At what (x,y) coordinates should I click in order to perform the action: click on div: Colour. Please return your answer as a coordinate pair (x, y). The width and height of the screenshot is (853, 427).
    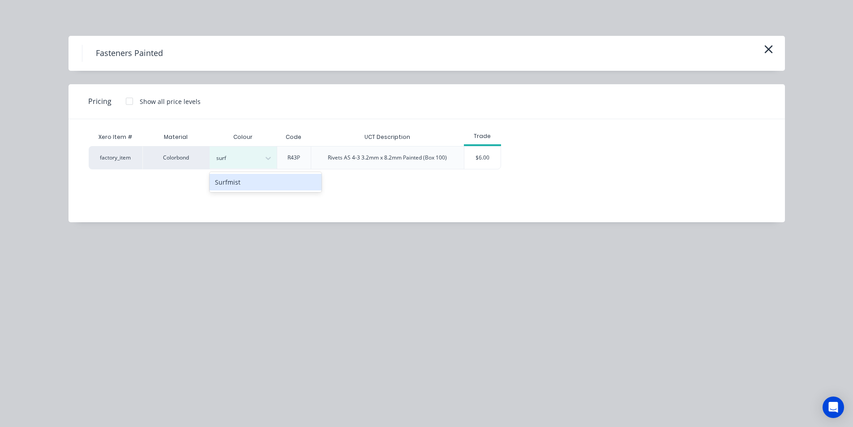
    Looking at the image, I should click on (243, 137).